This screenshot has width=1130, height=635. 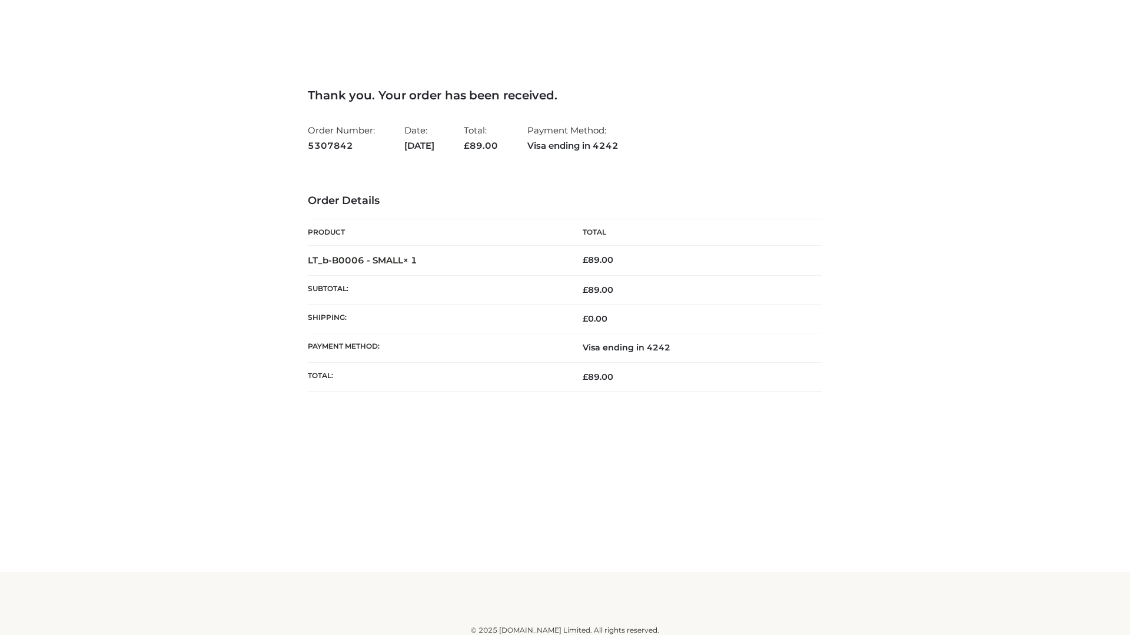 I want to click on li: Total:, so click(x=481, y=138).